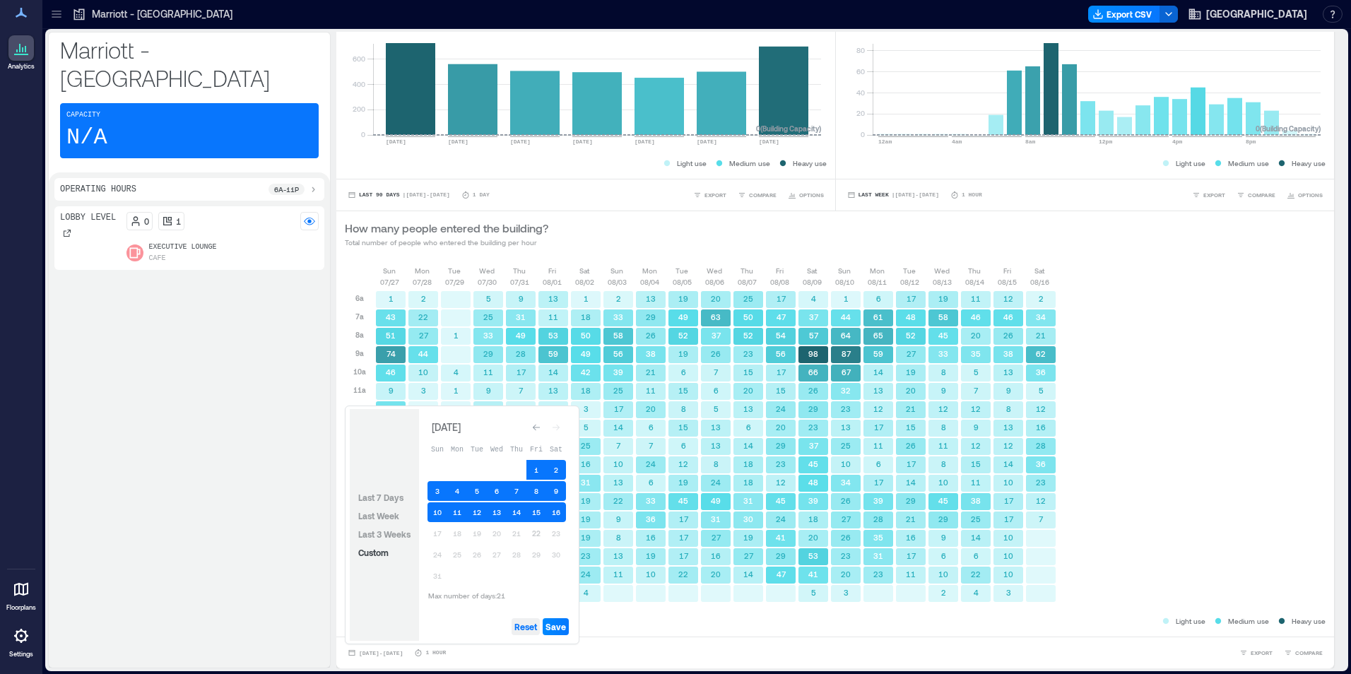 The height and width of the screenshot is (674, 1351). Describe the element at coordinates (1041, 317) in the screenshot. I see `text: 34` at that location.